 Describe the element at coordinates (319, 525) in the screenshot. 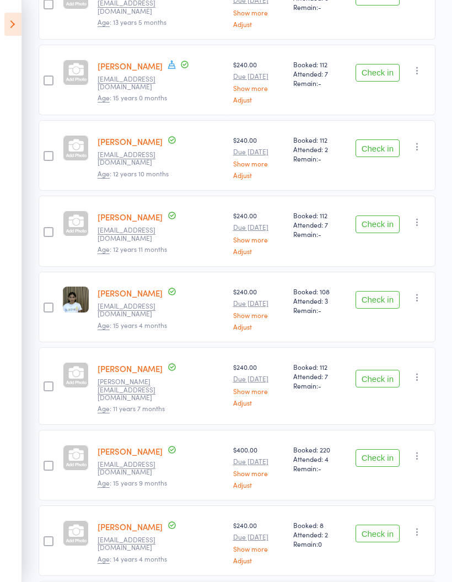

I see `span: Booked: 8` at that location.